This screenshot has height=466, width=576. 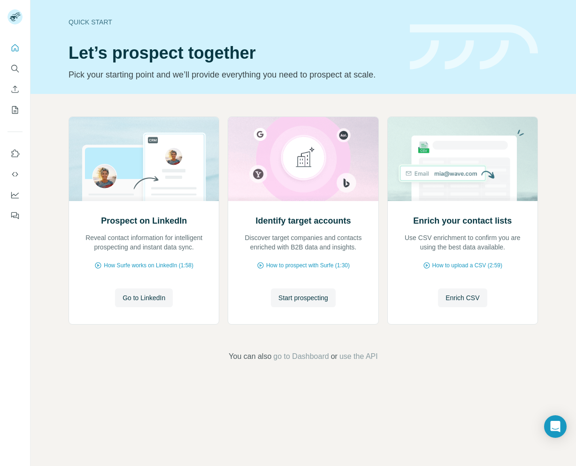 I want to click on span: How to prospect with Surfe (1:30), so click(x=308, y=265).